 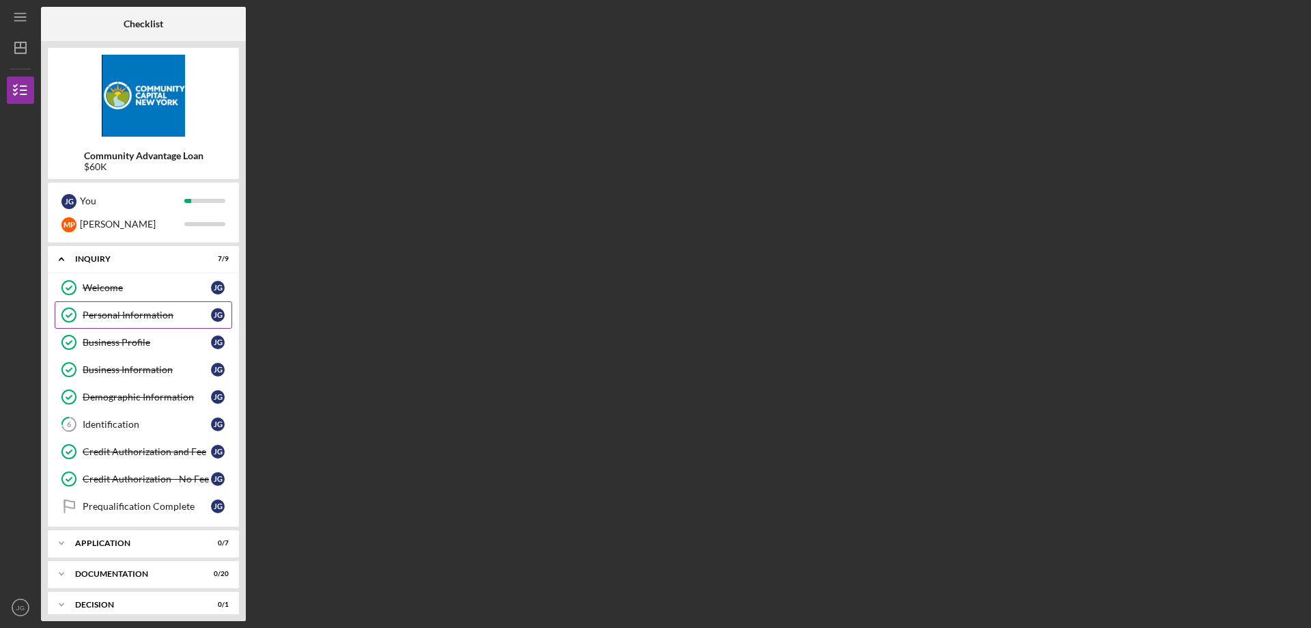 I want to click on a: Demographic InformationJG, so click(x=143, y=397).